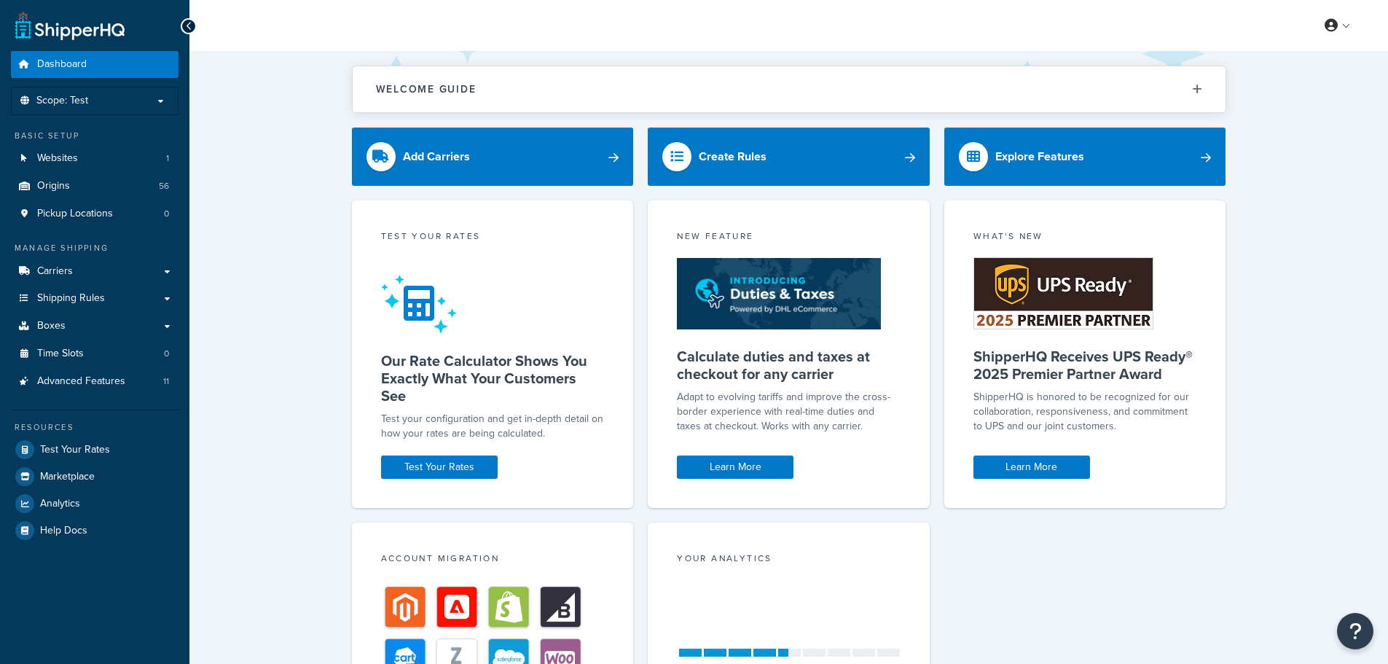 This screenshot has height=664, width=1388. Describe the element at coordinates (1085, 365) in the screenshot. I see `h5: ShipperHQ Receives UPS Ready® 2025 Premier Partner Award` at that location.